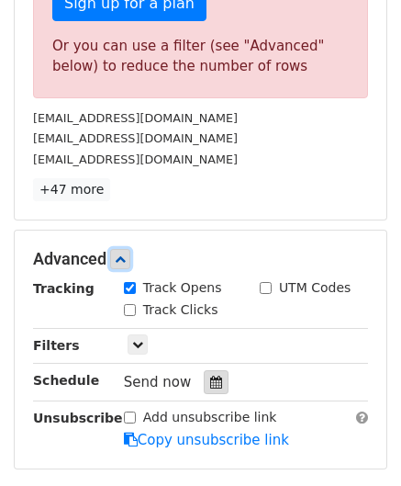 Image resolution: width=401 pixels, height=486 pixels. I want to click on strong: Unsubscribe, so click(78, 418).